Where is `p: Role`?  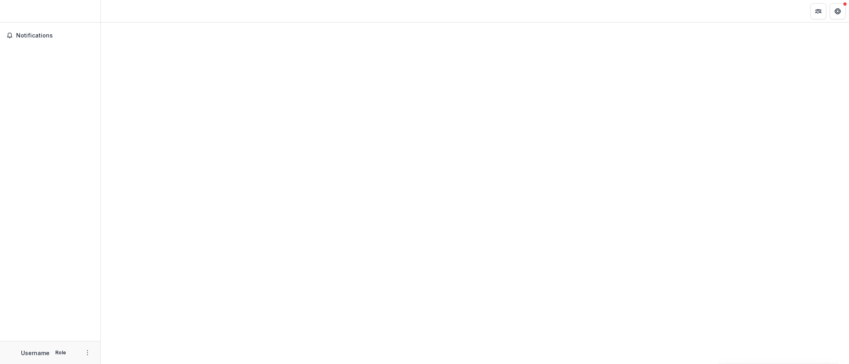
p: Role is located at coordinates (60, 353).